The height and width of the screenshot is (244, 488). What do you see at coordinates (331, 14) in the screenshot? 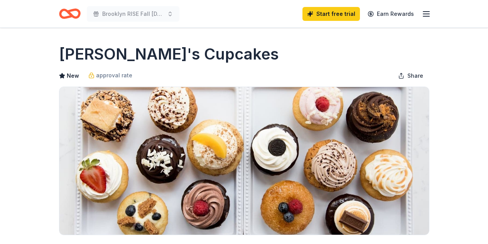
I see `a: Start free trial` at bounding box center [331, 14].